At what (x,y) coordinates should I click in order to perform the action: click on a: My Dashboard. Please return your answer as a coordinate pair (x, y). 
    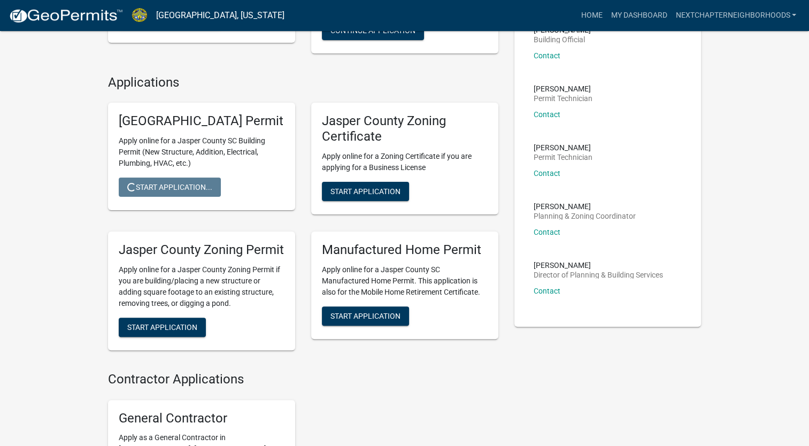
    Looking at the image, I should click on (638, 16).